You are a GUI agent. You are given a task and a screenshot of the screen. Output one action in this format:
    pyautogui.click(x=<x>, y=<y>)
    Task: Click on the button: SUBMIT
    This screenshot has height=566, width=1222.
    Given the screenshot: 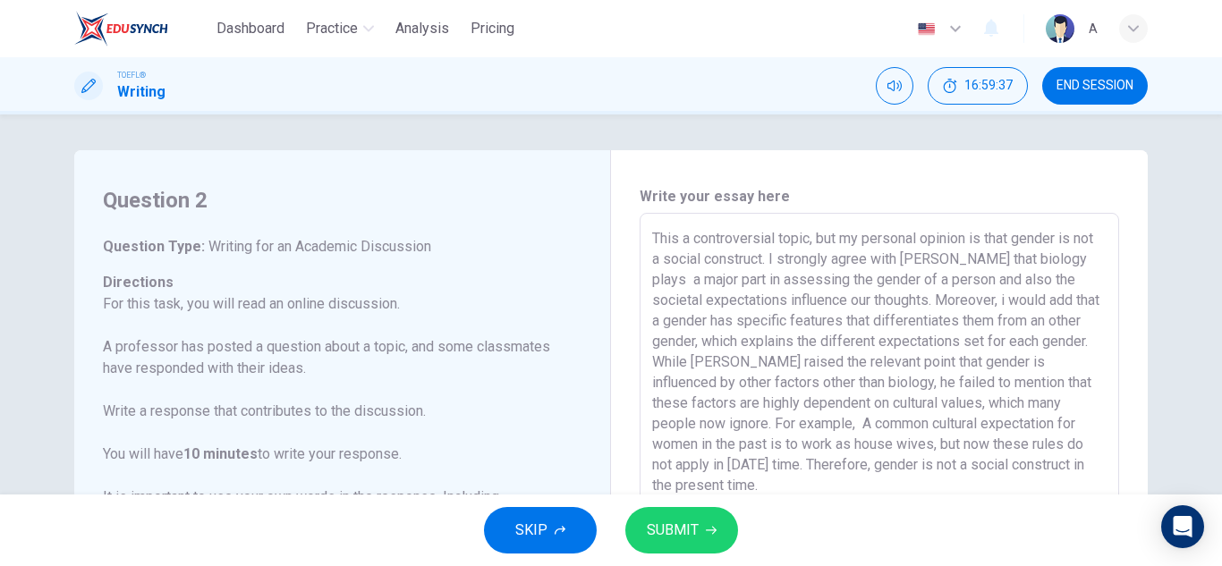 What is the action you would take?
    pyautogui.click(x=682, y=530)
    